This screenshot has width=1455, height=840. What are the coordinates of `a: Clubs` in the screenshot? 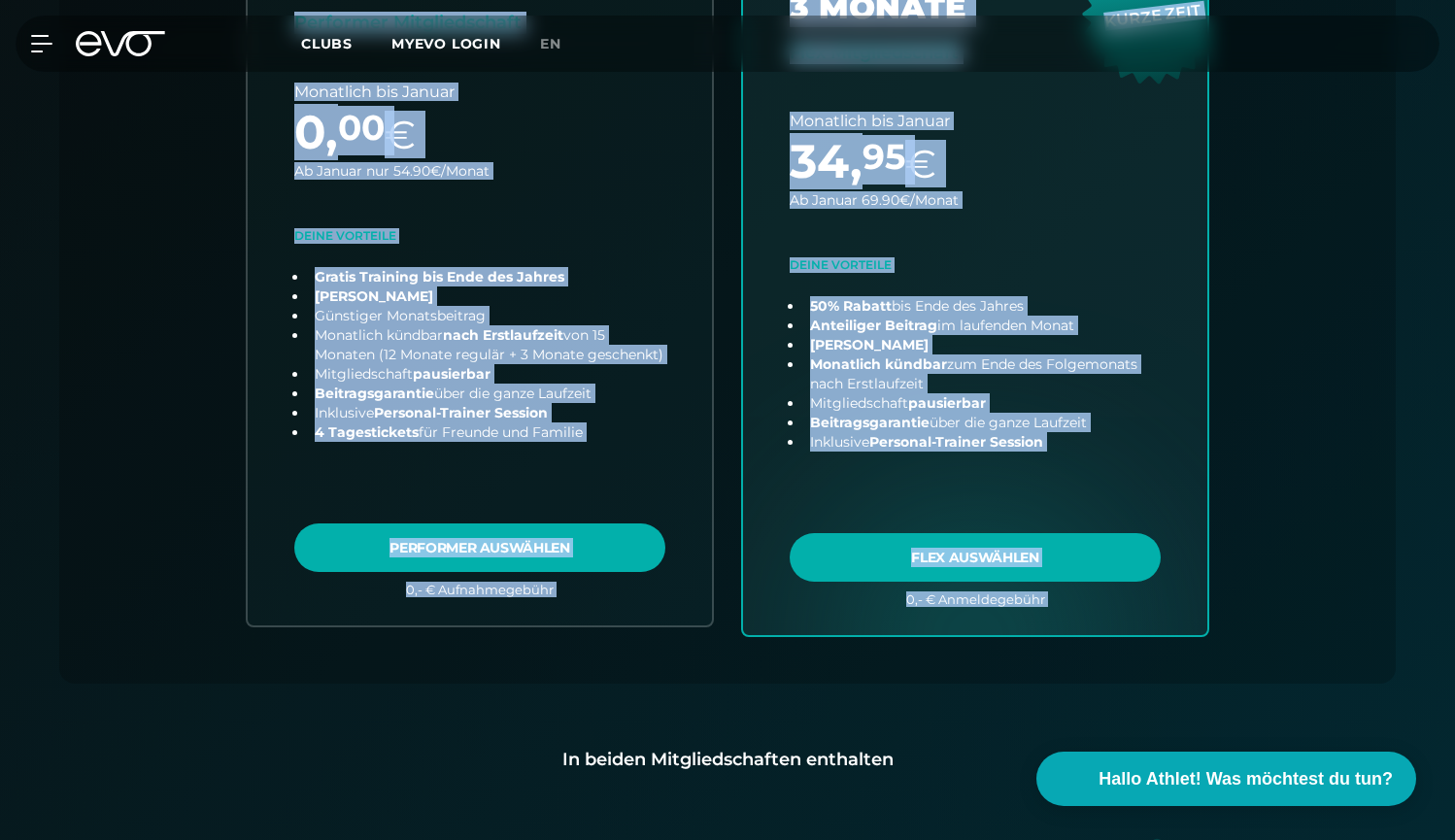 It's located at (346, 43).